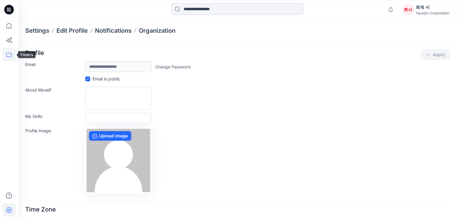 This screenshot has width=457, height=219. I want to click on p: Settings, so click(37, 31).